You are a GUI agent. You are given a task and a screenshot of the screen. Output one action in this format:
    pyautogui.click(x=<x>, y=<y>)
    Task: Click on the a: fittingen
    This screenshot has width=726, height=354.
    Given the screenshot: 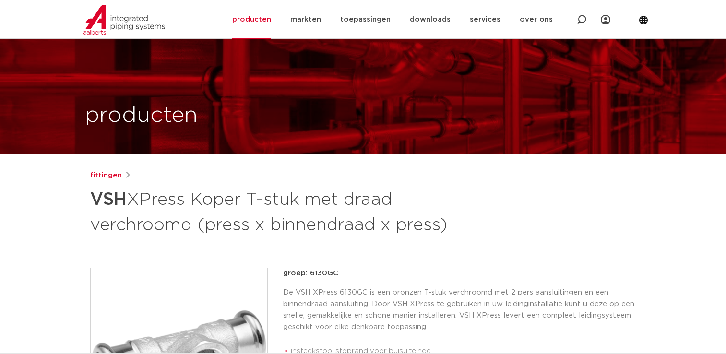 What is the action you would take?
    pyautogui.click(x=106, y=176)
    